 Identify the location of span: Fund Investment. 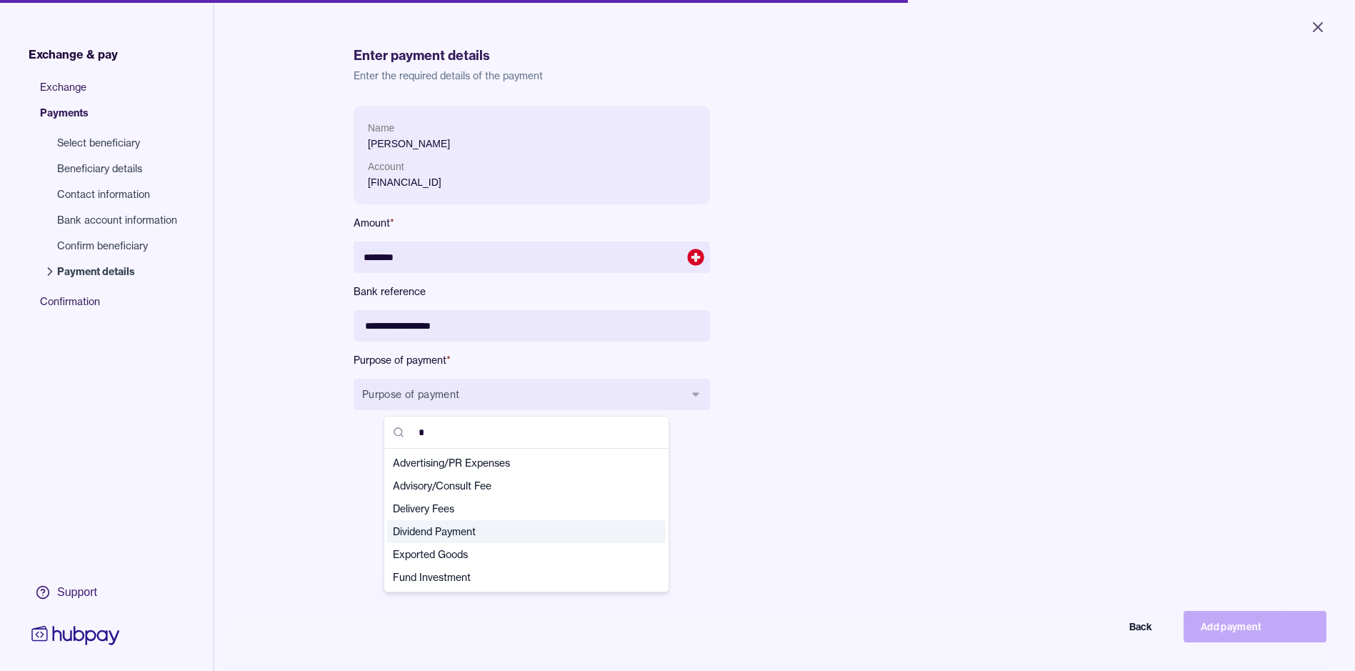
(518, 577).